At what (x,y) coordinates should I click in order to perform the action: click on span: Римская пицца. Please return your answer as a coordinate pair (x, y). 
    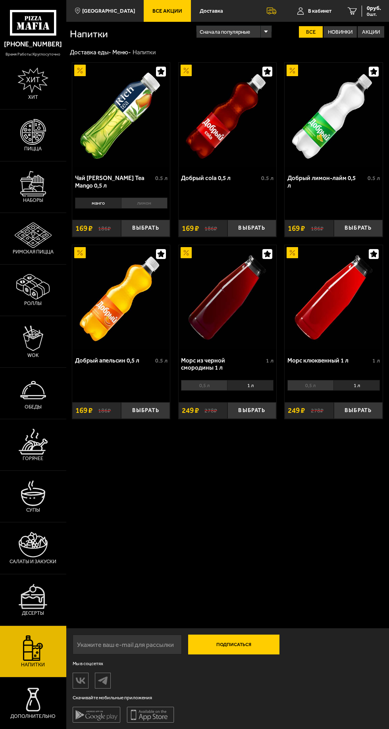
    Looking at the image, I should click on (33, 252).